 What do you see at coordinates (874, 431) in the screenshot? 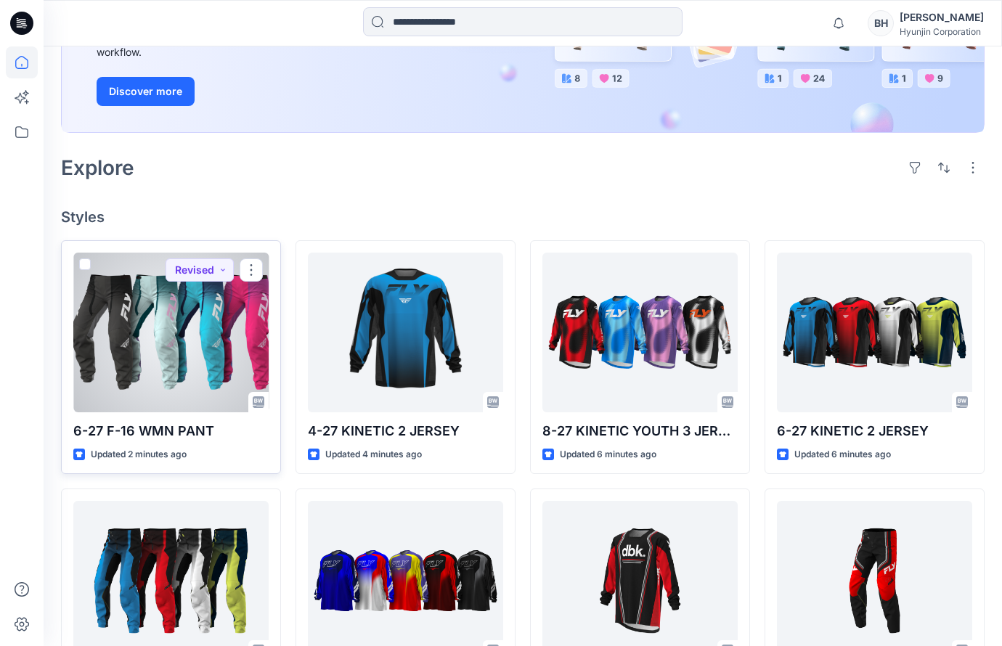
I see `p: 6-27 KINETIC 2 JERSEY` at bounding box center [874, 431].